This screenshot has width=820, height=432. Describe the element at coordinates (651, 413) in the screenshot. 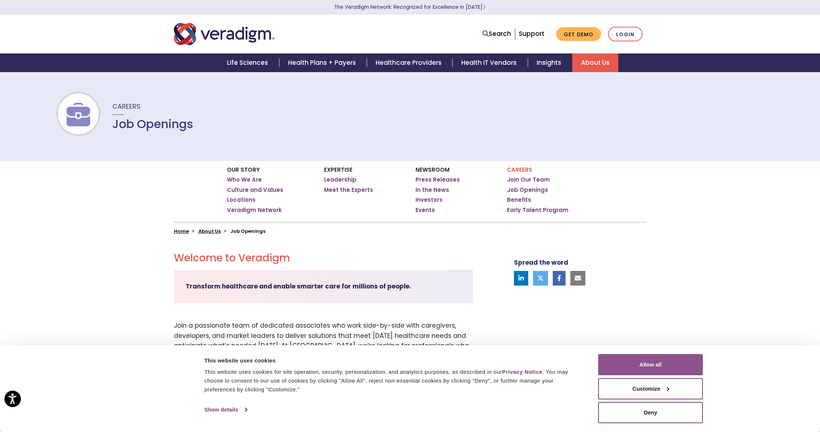

I see `button: Deny` at that location.